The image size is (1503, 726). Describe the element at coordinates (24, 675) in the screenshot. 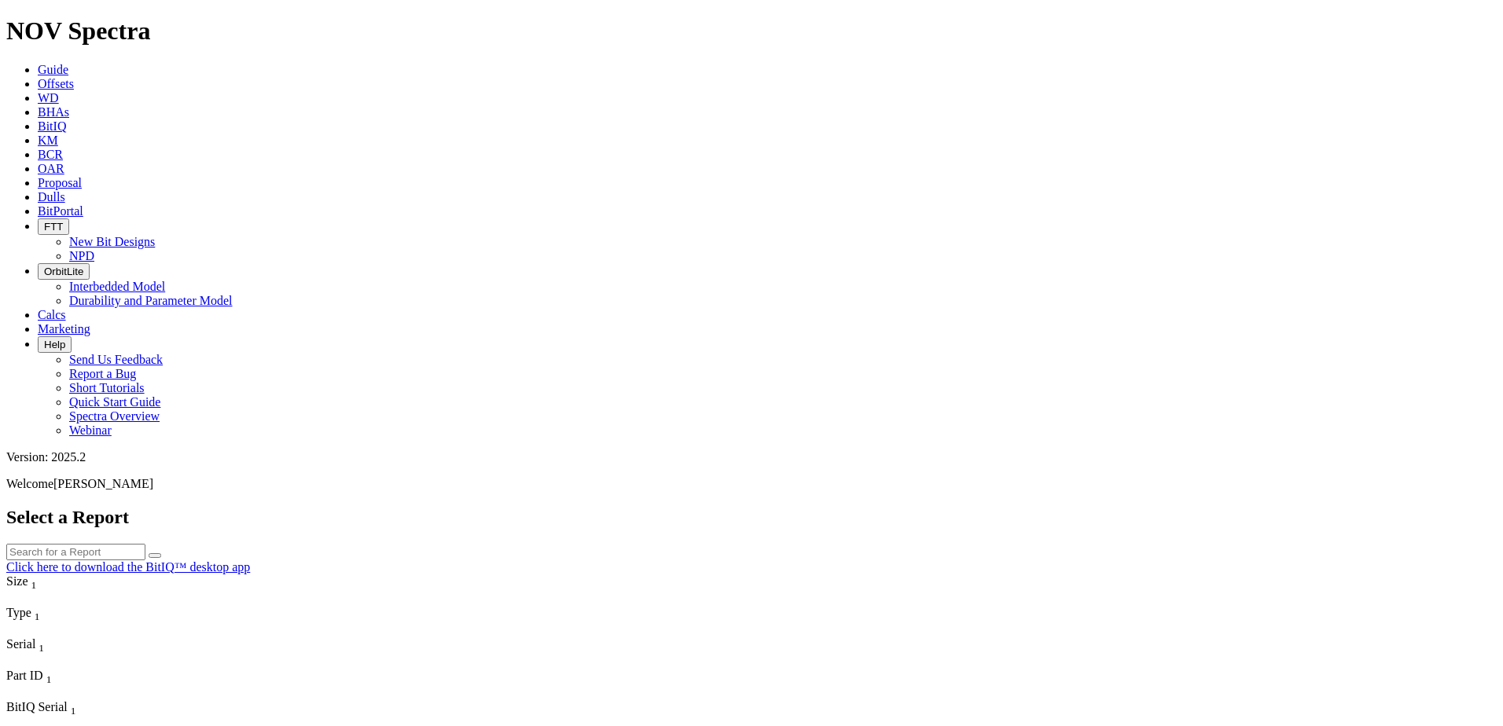

I see `span: Part ID` at that location.